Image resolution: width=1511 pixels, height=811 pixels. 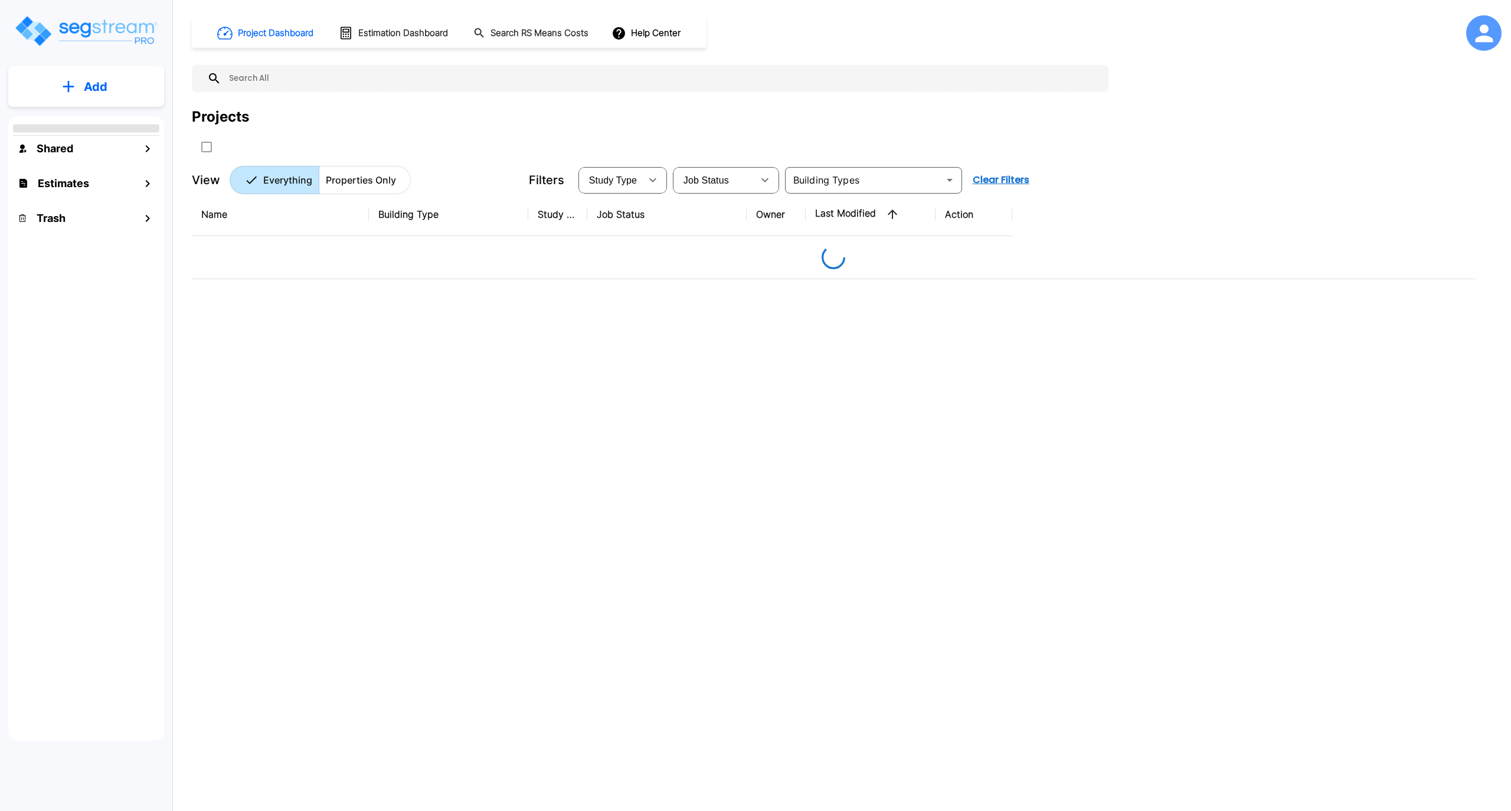 What do you see at coordinates (974, 214) in the screenshot?
I see `th: Action` at bounding box center [974, 214].